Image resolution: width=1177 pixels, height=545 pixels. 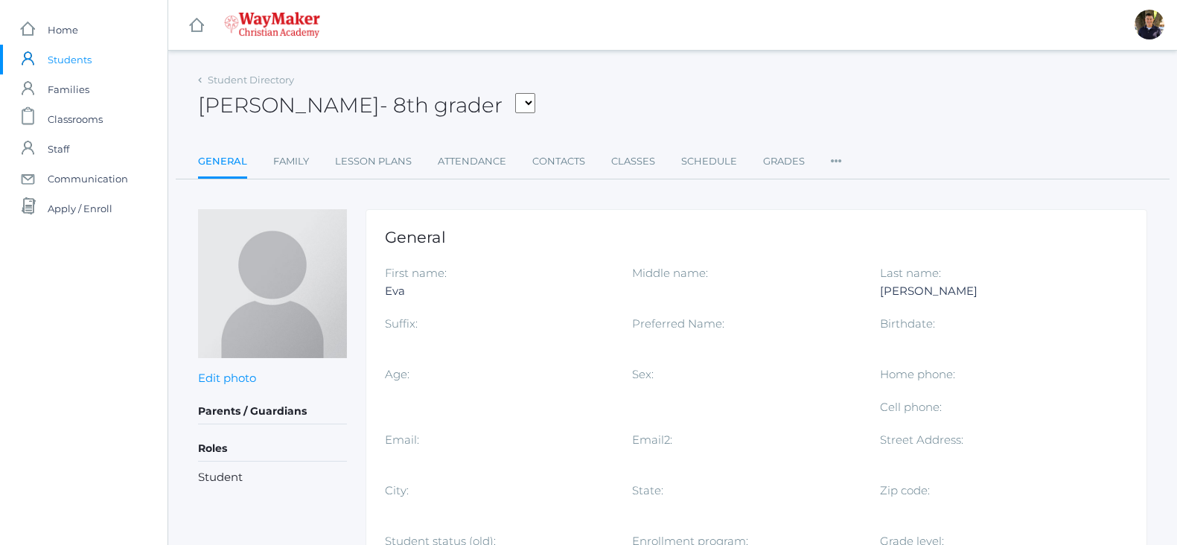 What do you see at coordinates (497, 291) in the screenshot?
I see `div: Eva` at bounding box center [497, 291].